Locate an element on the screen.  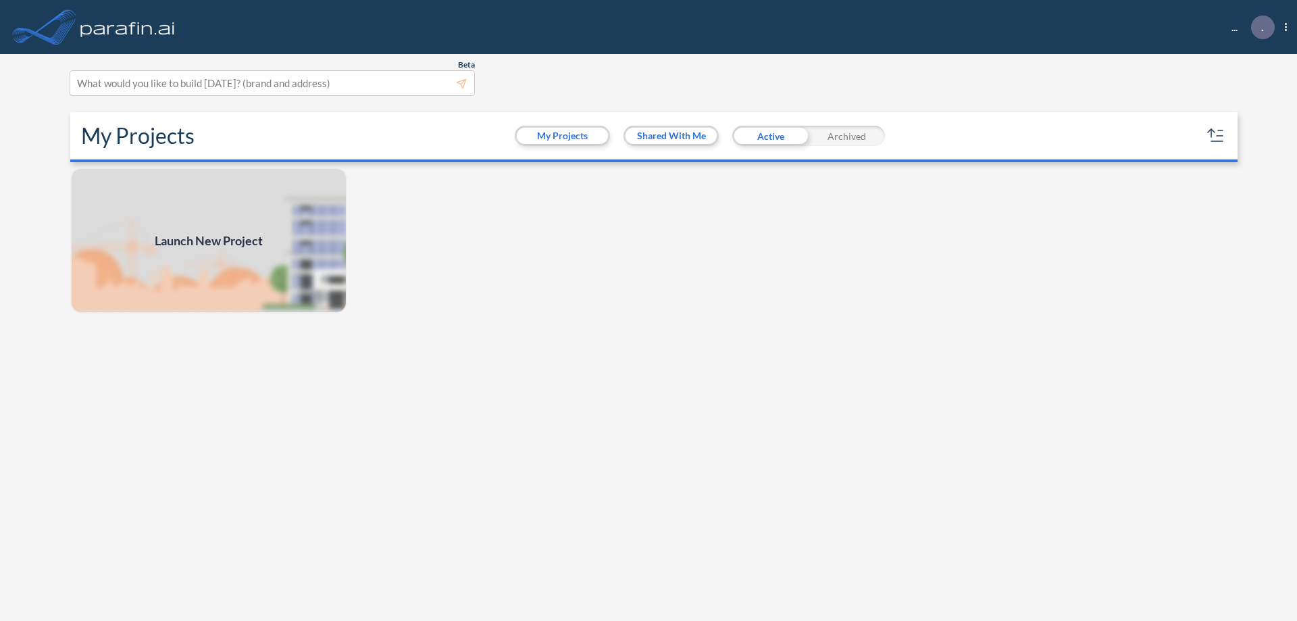
button: sort is located at coordinates (1216, 136).